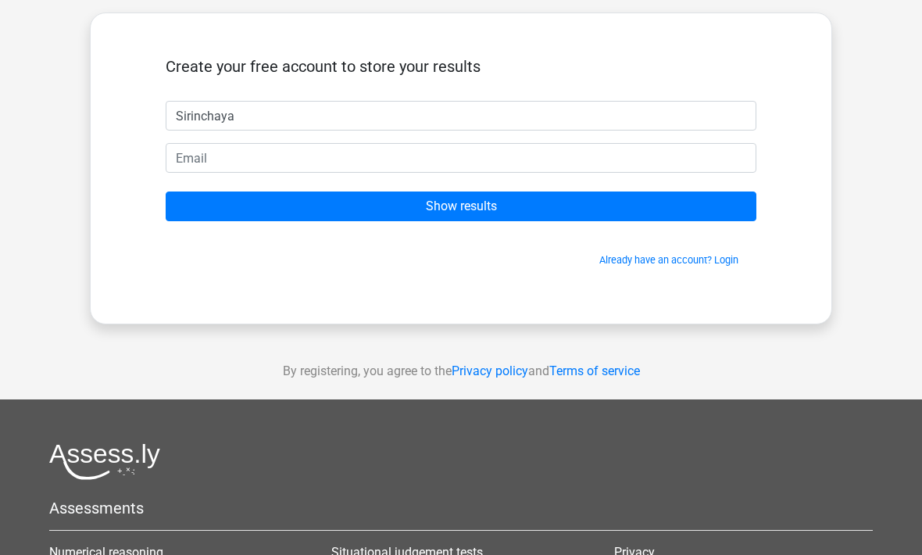 This screenshot has height=555, width=922. I want to click on a: Terms of service, so click(595, 371).